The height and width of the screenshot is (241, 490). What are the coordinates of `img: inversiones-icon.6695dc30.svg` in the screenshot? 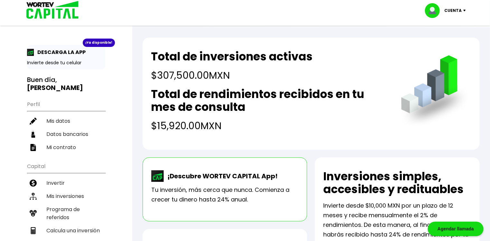 It's located at (33, 197).